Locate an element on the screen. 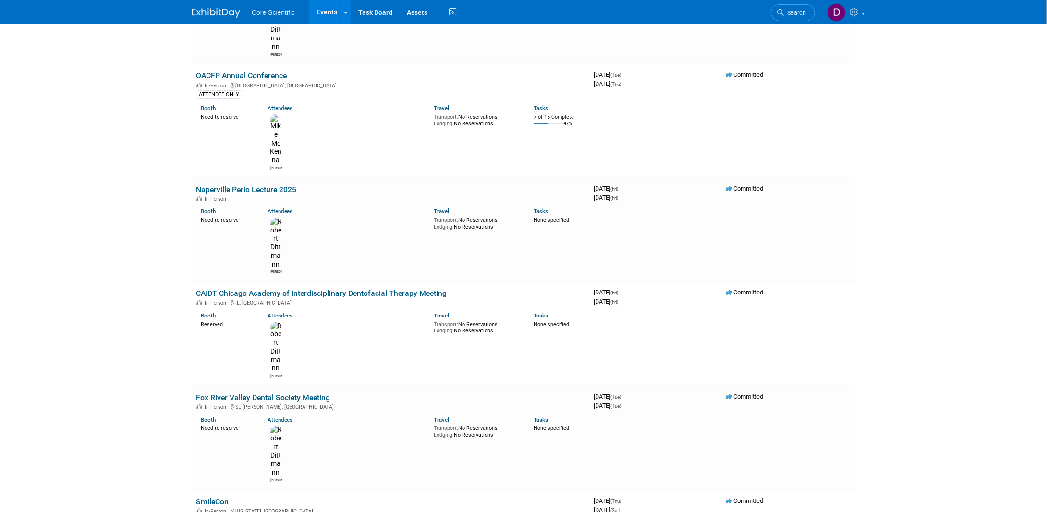 The image size is (1047, 512). img: Danielle Wiesemann is located at coordinates (836, 12).